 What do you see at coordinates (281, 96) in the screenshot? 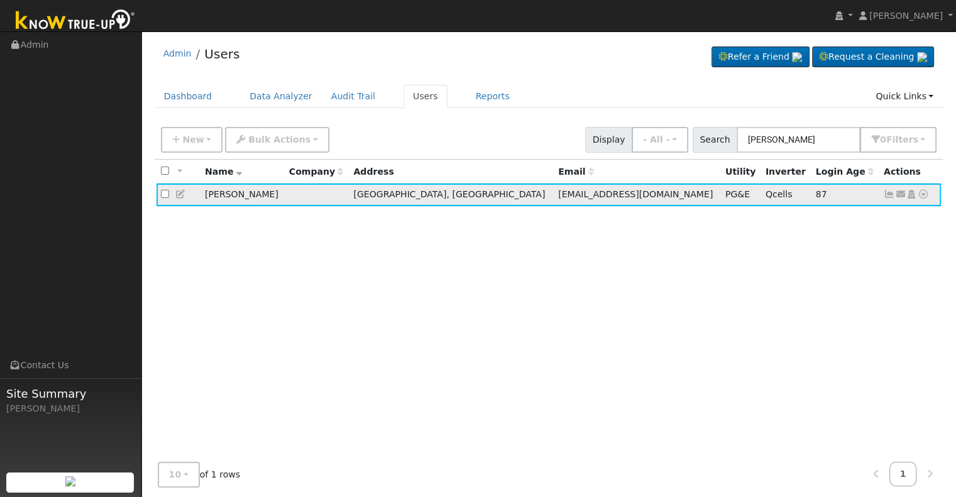
I see `a: Data Analyzer` at bounding box center [281, 96].